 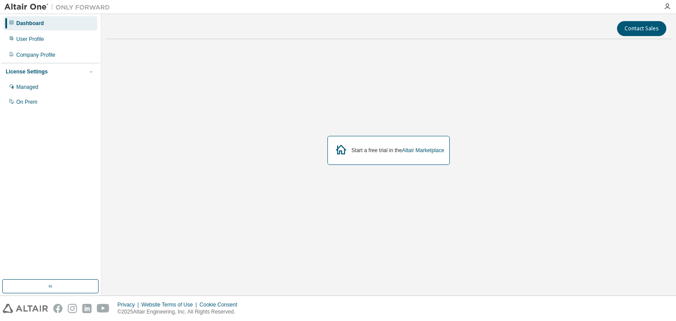 What do you see at coordinates (25, 308) in the screenshot?
I see `img: altair_logo.svg` at bounding box center [25, 308].